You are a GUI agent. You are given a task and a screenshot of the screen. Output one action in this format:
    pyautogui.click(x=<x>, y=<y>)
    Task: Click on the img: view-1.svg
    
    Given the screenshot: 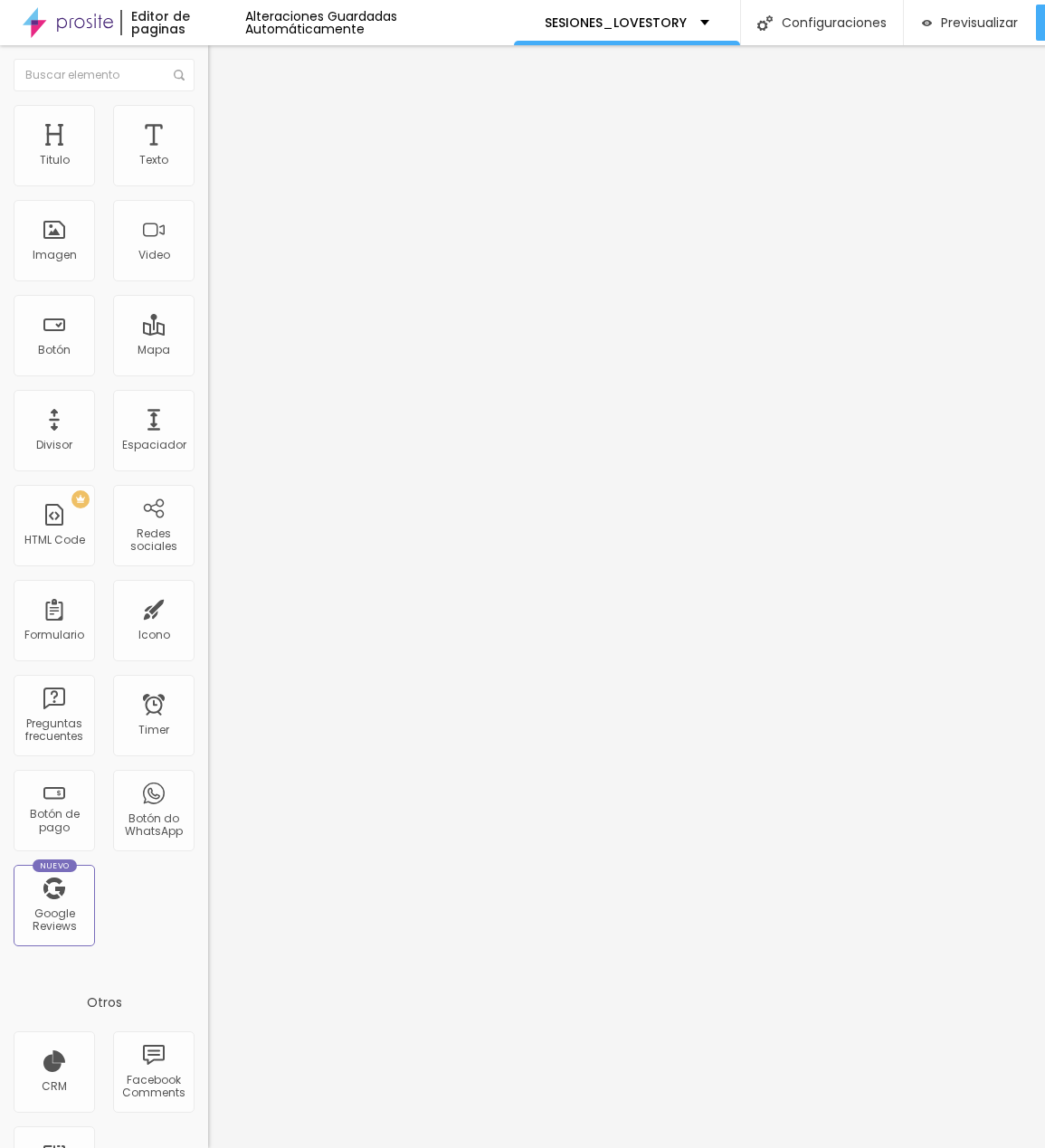 What is the action you would take?
    pyautogui.click(x=926, y=22)
    